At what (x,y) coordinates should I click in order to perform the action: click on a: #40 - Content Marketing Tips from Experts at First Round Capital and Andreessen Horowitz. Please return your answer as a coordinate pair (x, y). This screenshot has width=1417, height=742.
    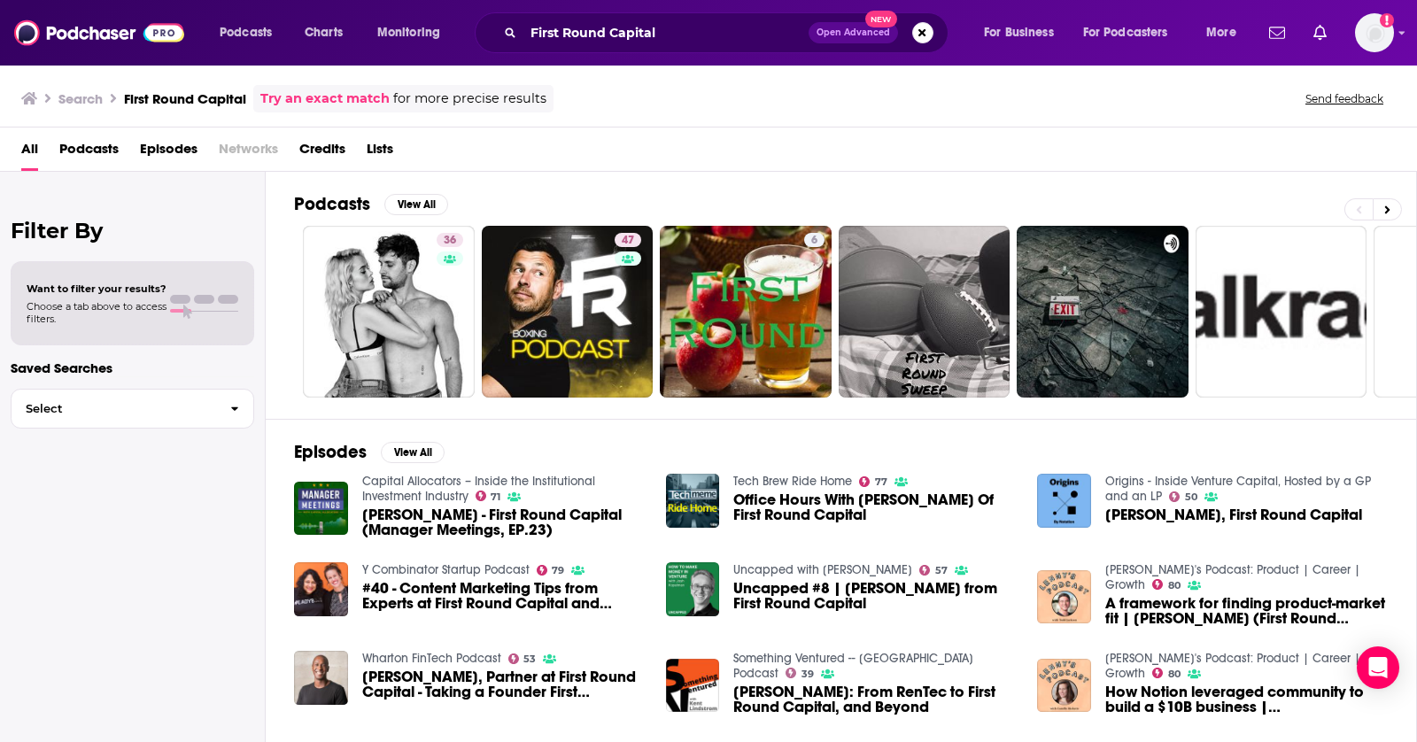
    Looking at the image, I should click on (503, 596).